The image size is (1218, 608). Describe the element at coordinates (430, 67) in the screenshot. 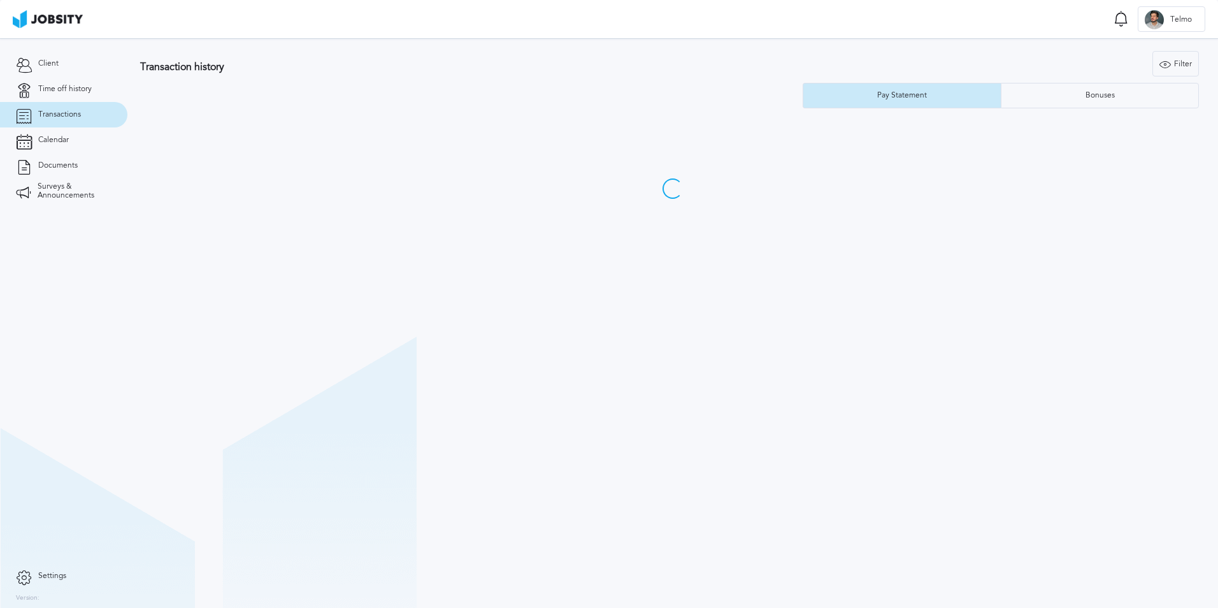

I see `h3: Transaction history` at that location.